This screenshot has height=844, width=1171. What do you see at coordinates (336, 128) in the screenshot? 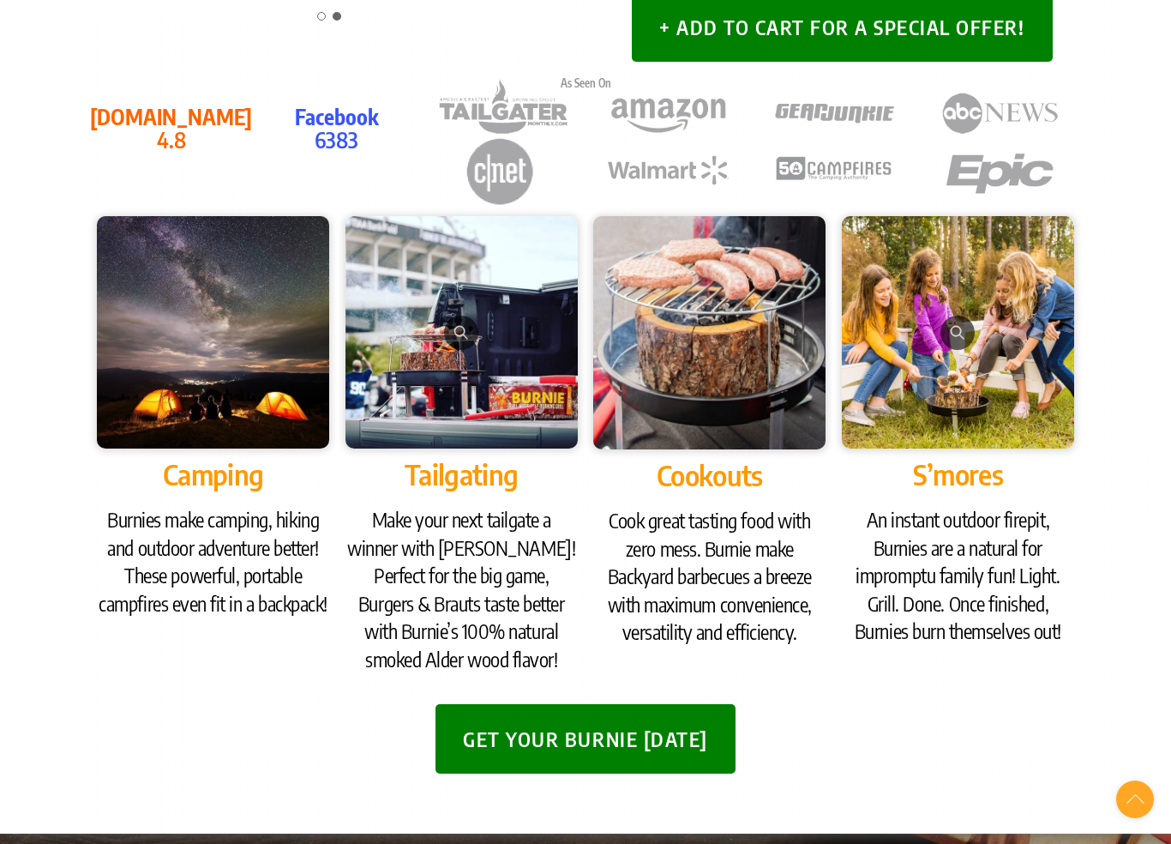
I see `a: Facebook6383` at bounding box center [336, 128].